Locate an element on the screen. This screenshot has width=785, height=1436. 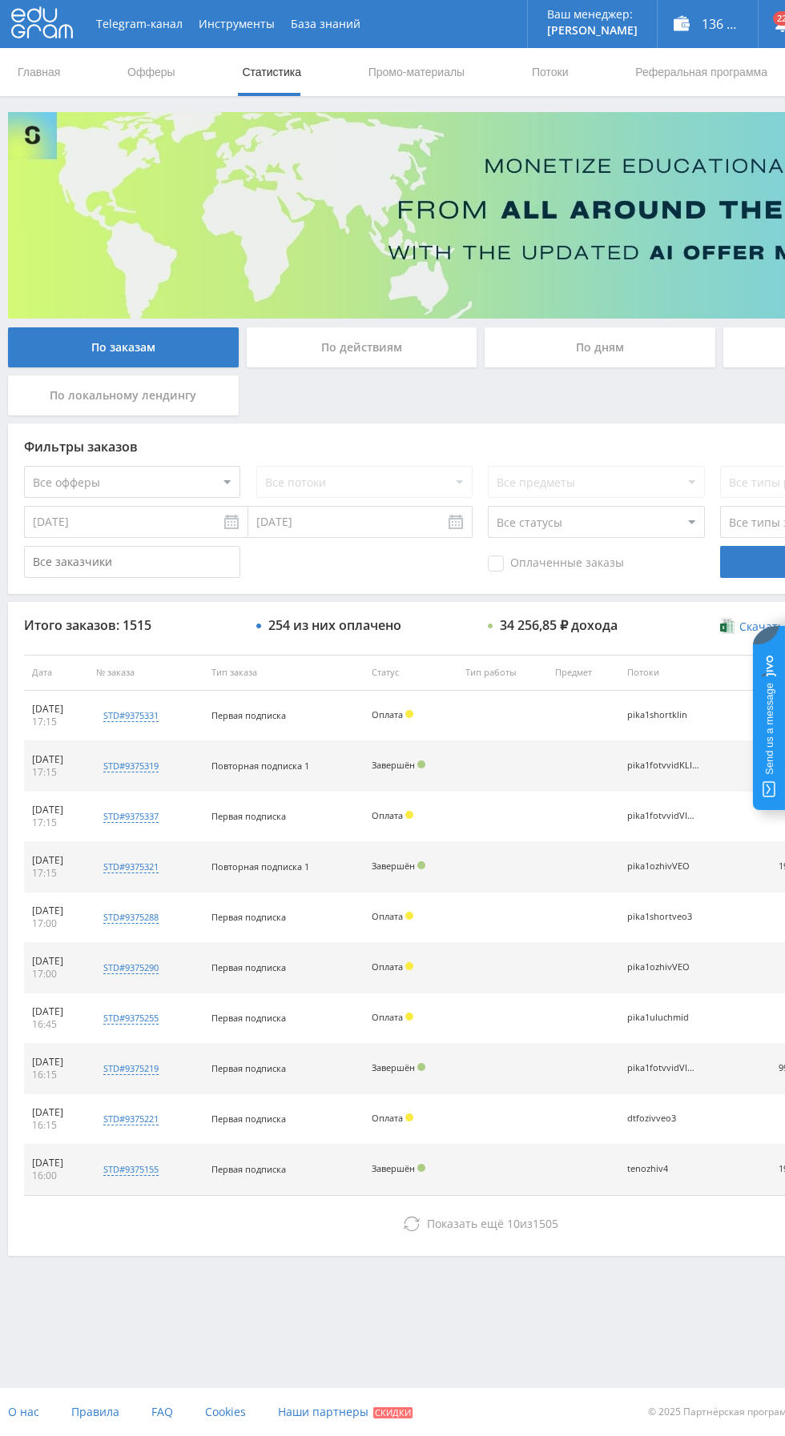
span: Скидки is located at coordinates (392, 1413).